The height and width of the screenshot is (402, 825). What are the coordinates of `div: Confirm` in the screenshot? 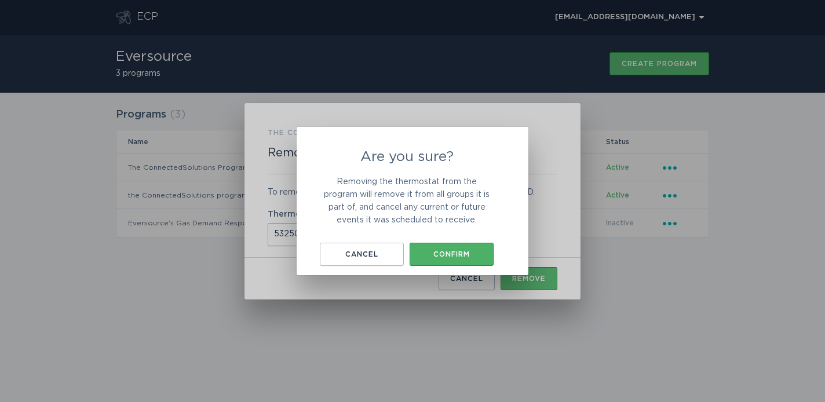 It's located at (451, 254).